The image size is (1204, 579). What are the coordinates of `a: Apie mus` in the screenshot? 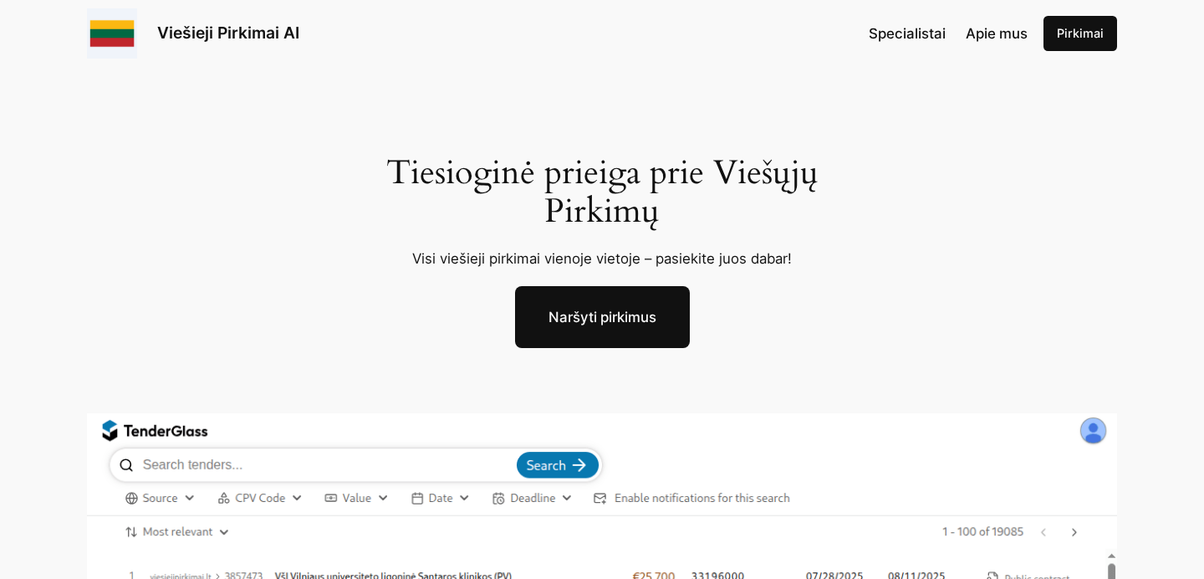 It's located at (997, 33).